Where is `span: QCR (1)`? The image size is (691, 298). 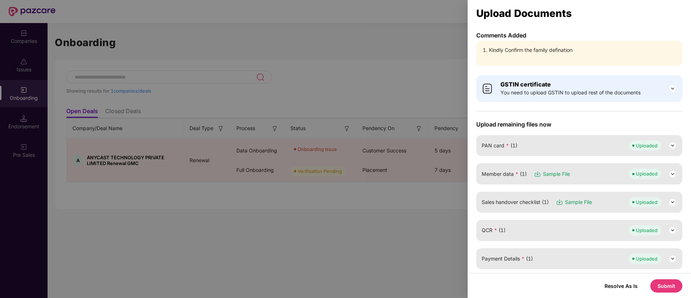 span: QCR (1) is located at coordinates (493, 230).